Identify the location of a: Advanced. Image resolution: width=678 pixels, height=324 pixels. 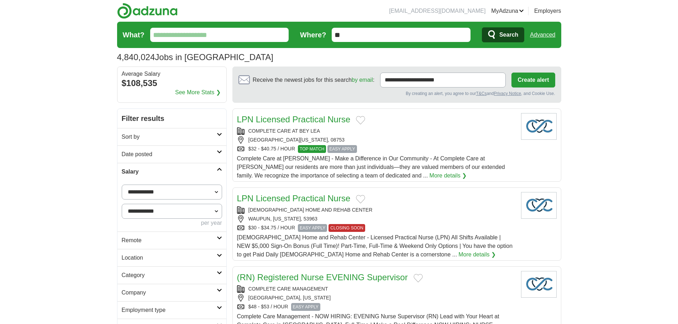
(542, 35).